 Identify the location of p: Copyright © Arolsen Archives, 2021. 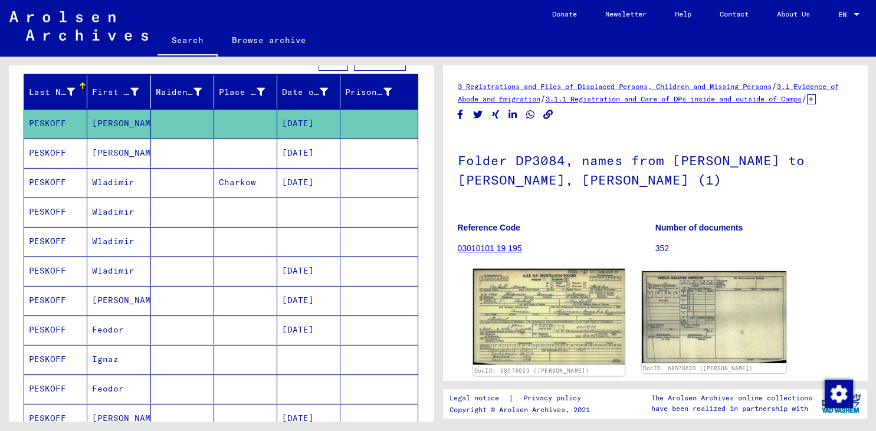
(522, 410).